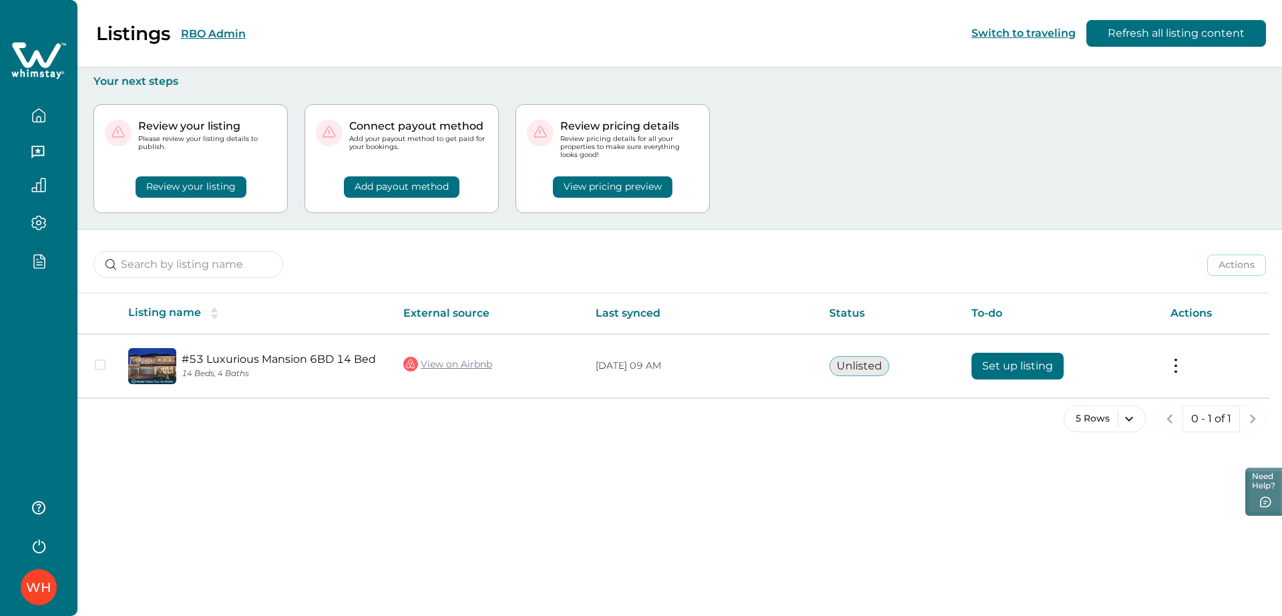 This screenshot has width=1282, height=616. What do you see at coordinates (213, 33) in the screenshot?
I see `button: RBO Admin` at bounding box center [213, 33].